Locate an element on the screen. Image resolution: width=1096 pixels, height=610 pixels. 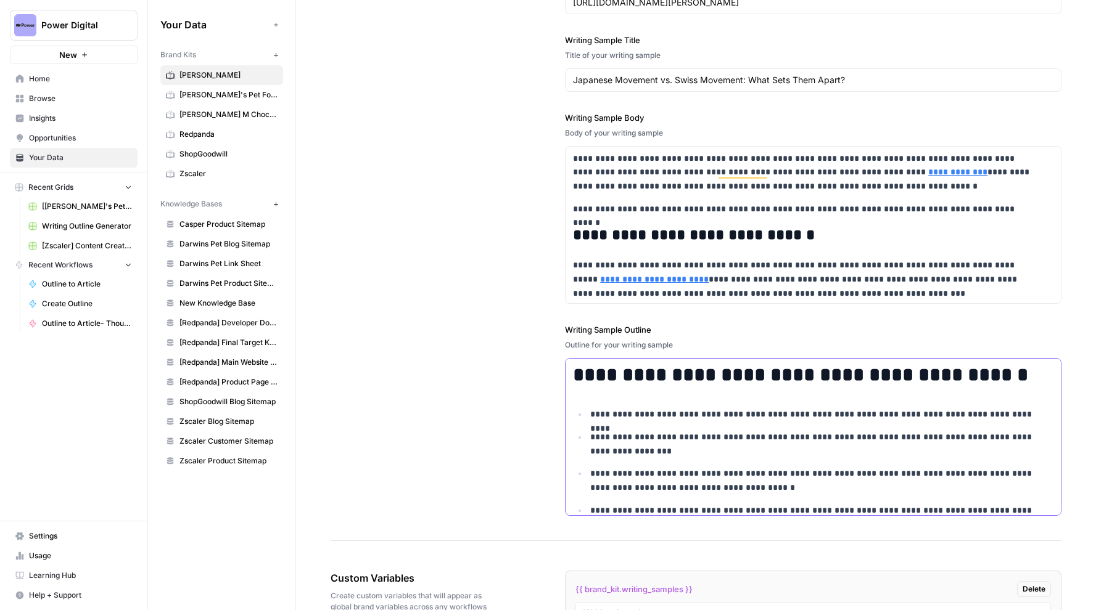
a: Zscaler Blog Sitemap is located at coordinates (221, 422).